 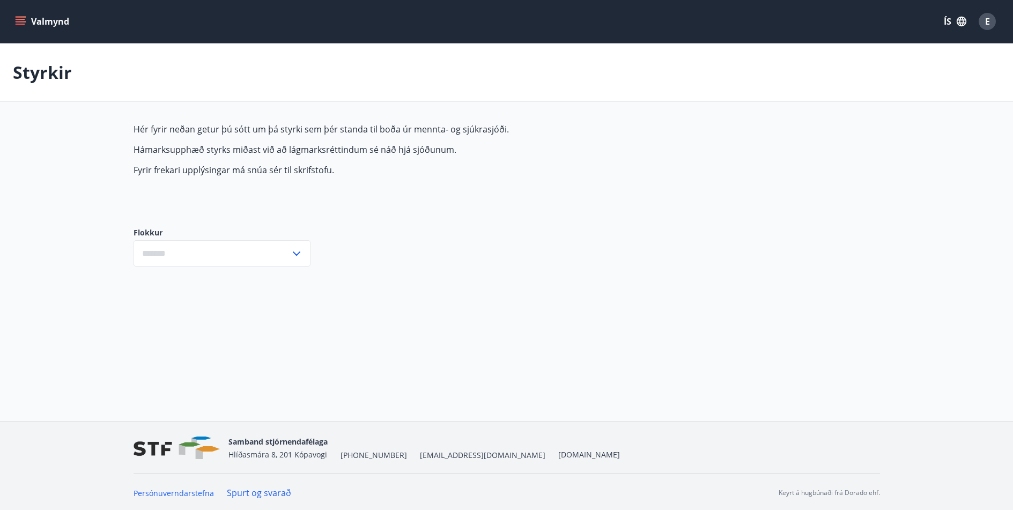 I want to click on span: Hlíðasmára 8, 201 Kópavogi, so click(x=278, y=454).